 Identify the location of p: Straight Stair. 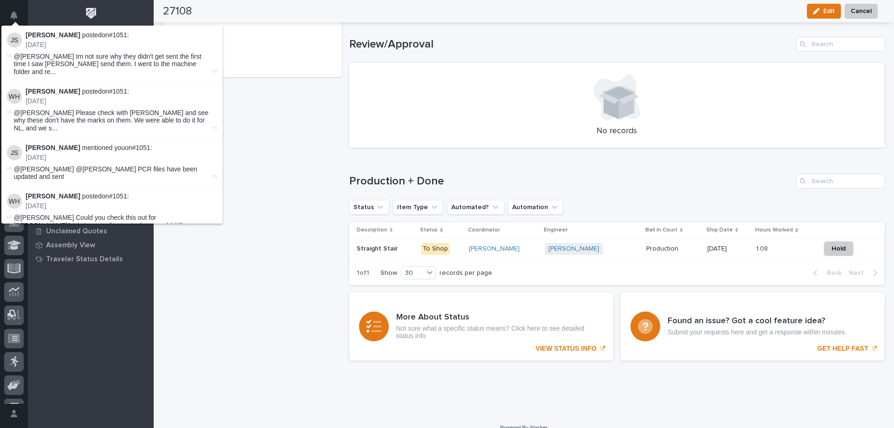
(378, 248).